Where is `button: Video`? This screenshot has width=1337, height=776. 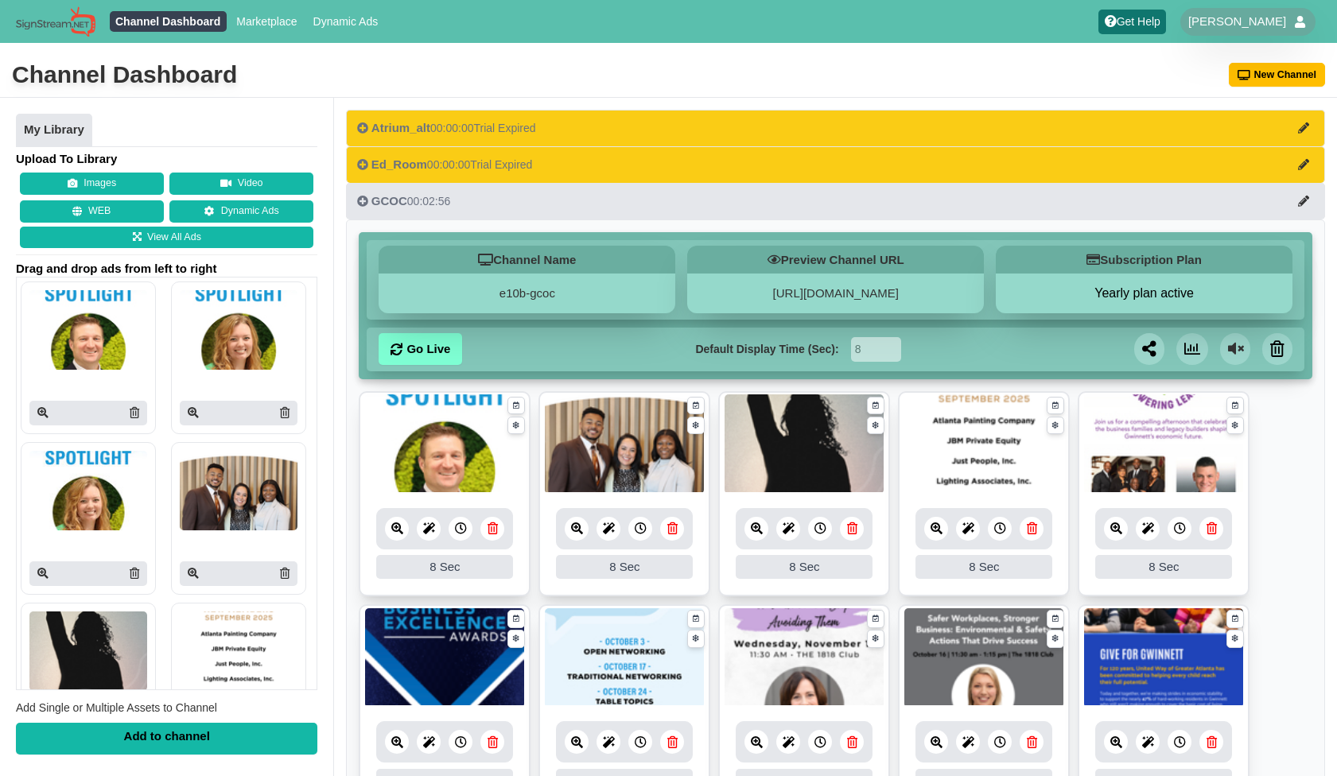 button: Video is located at coordinates (241, 184).